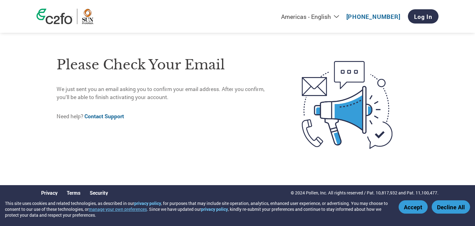 The image size is (475, 226). Describe the element at coordinates (347, 105) in the screenshot. I see `img: open-email` at that location.